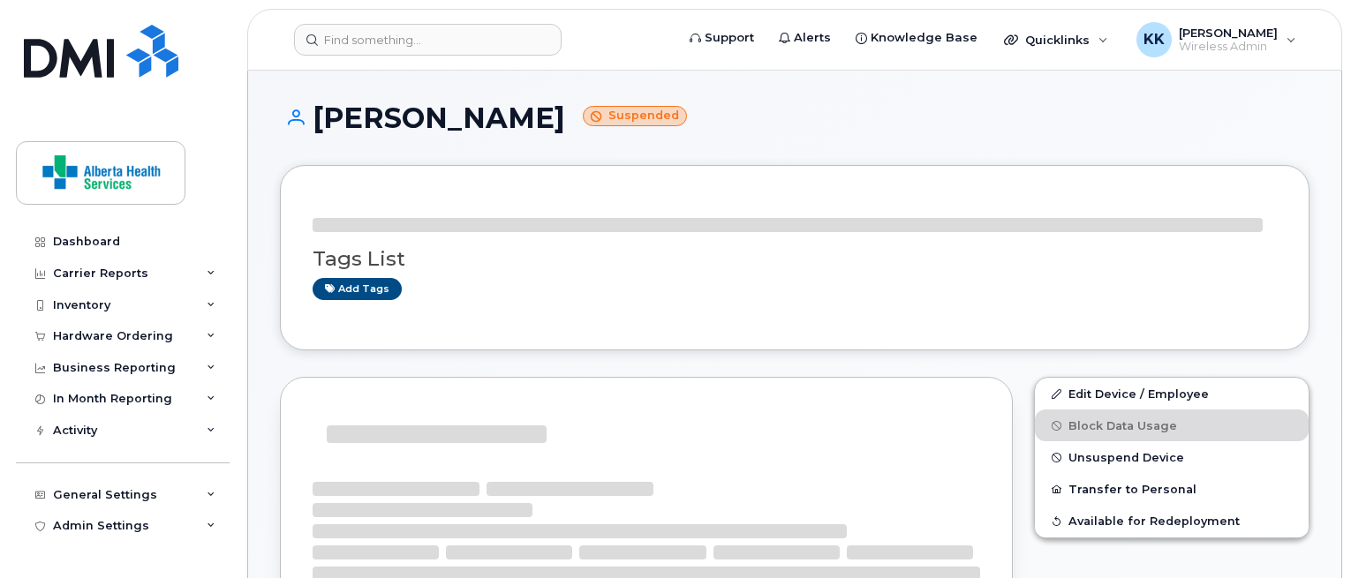  I want to click on small: Suspended, so click(635, 116).